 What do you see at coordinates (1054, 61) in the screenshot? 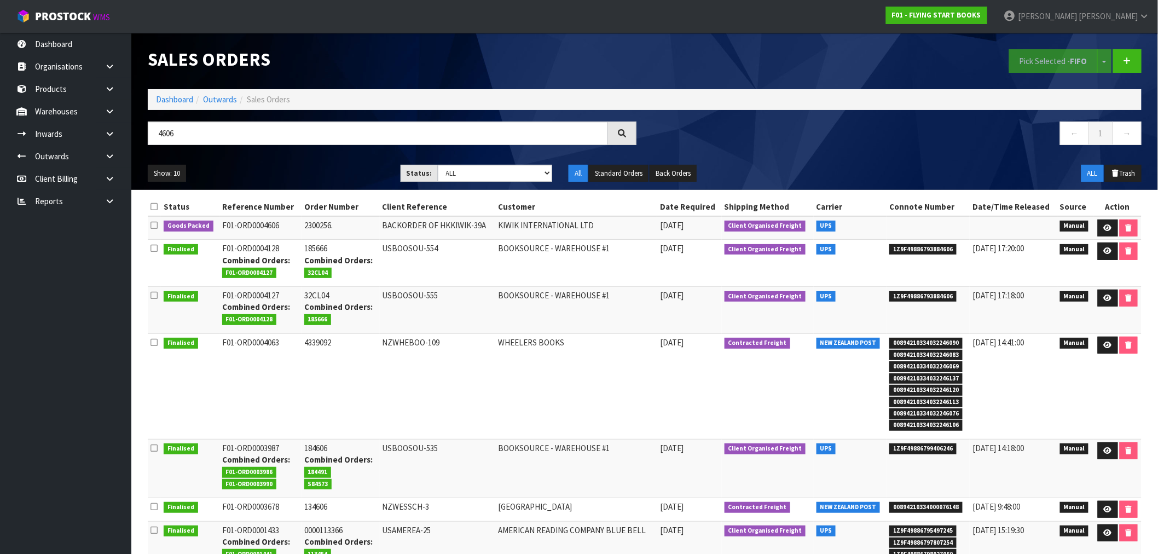
I see `button: Pick Selected -FIFO` at bounding box center [1054, 61].